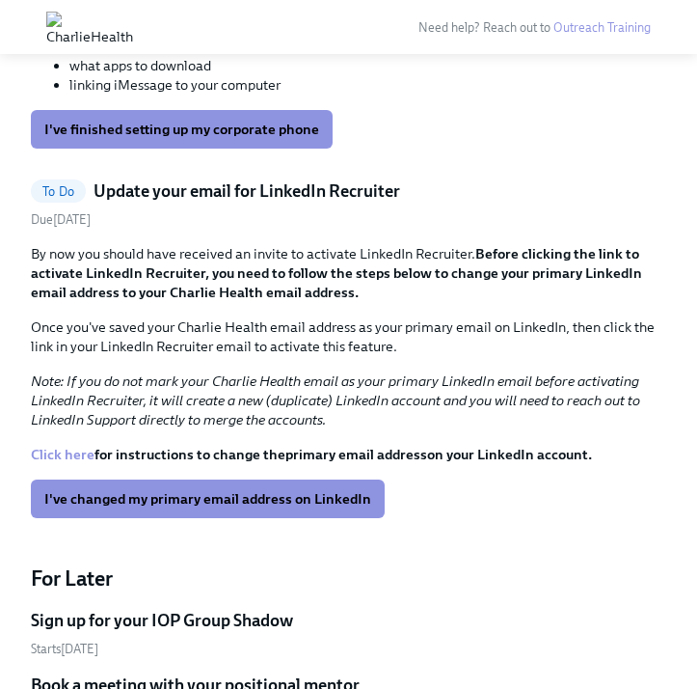  What do you see at coordinates (336, 400) in the screenshot?
I see `em: Note: If you do not mark your Charlie Health email as your primary LinkedIn email before activati...` at bounding box center [336, 400].